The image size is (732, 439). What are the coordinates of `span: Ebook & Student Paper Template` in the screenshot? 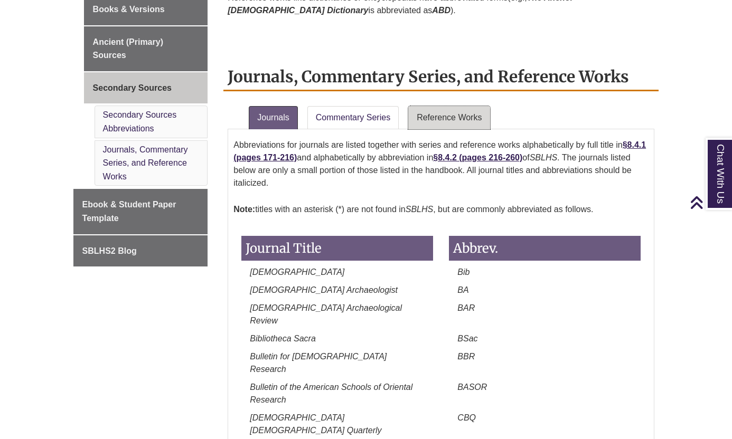 It's located at (129, 211).